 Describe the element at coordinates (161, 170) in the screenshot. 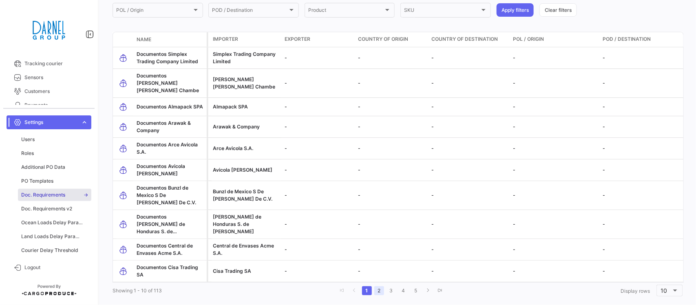

I see `span: Documentos Avicola Villalobos S.A` at that location.